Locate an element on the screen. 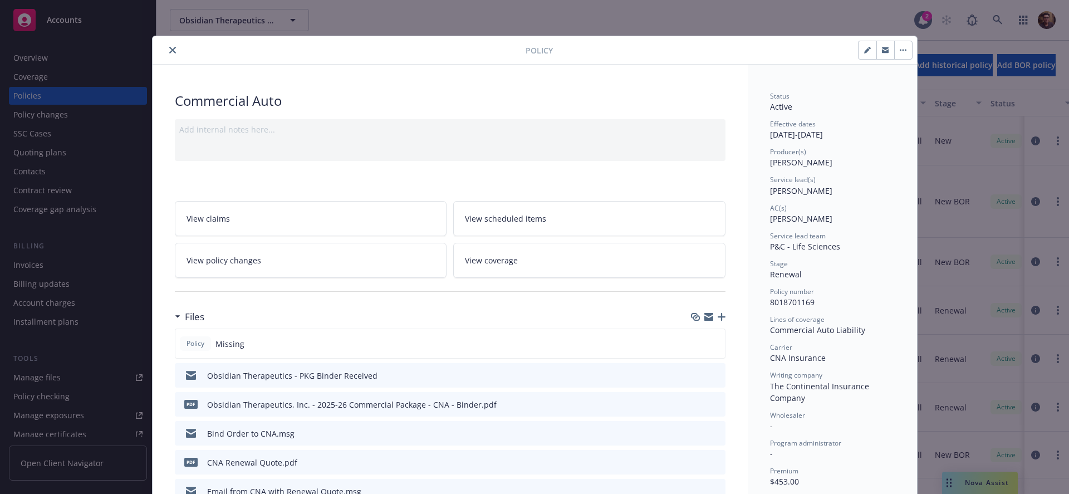  div: Add internal notes here... is located at coordinates (450, 129).